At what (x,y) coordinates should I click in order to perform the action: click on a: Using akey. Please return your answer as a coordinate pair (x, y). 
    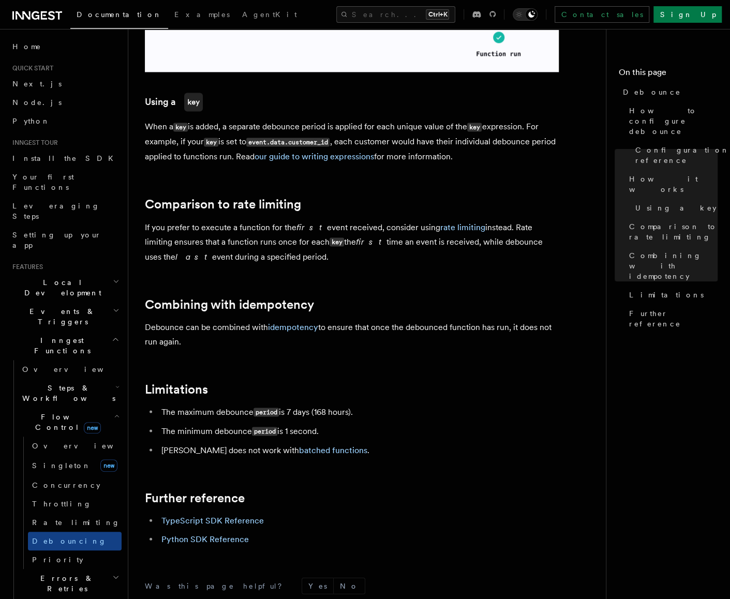
    Looking at the image, I should click on (174, 102).